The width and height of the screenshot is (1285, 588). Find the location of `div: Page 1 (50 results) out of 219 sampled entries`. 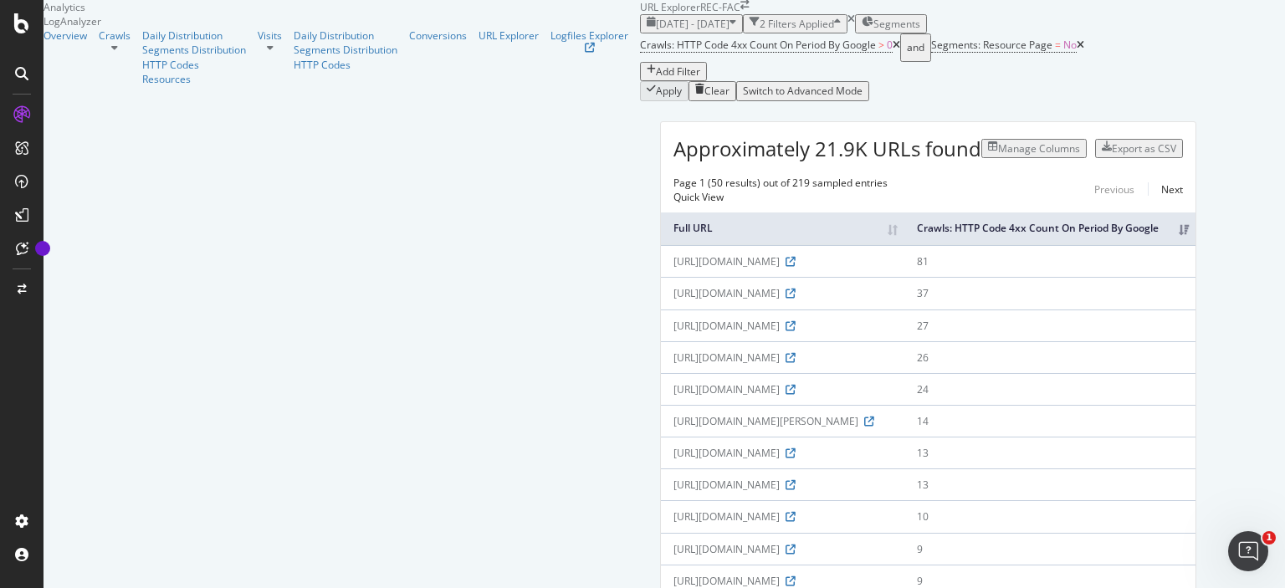

div: Page 1 (50 results) out of 219 sampled entries is located at coordinates (780, 182).